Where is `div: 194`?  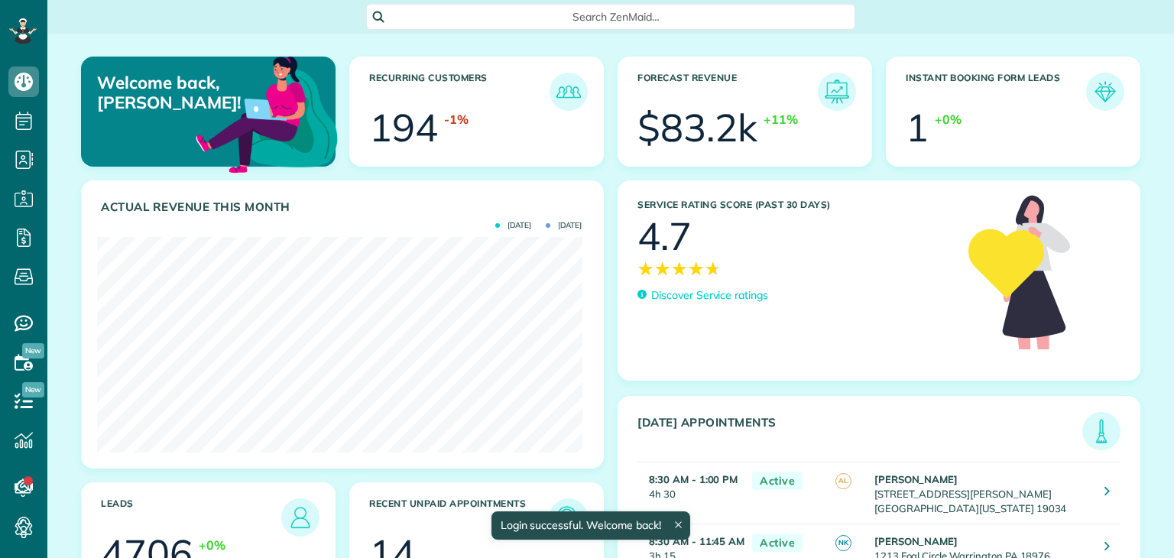 div: 194 is located at coordinates (403, 128).